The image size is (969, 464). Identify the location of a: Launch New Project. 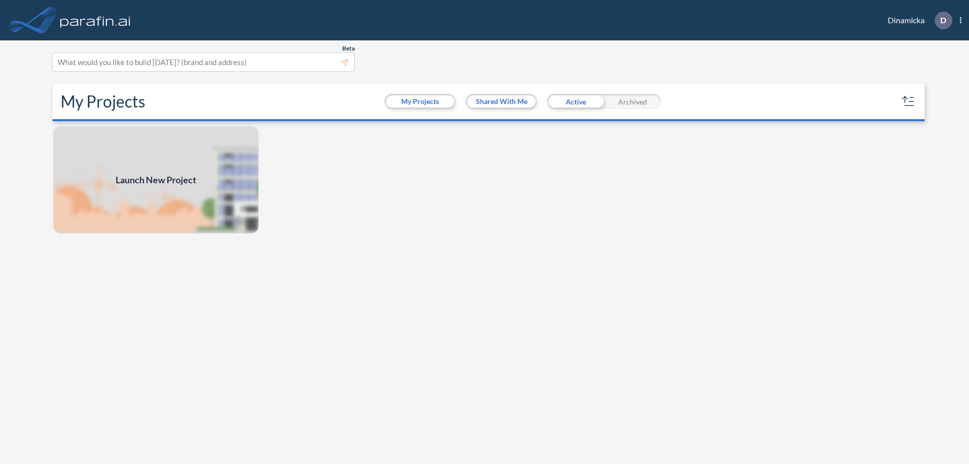
(156, 180).